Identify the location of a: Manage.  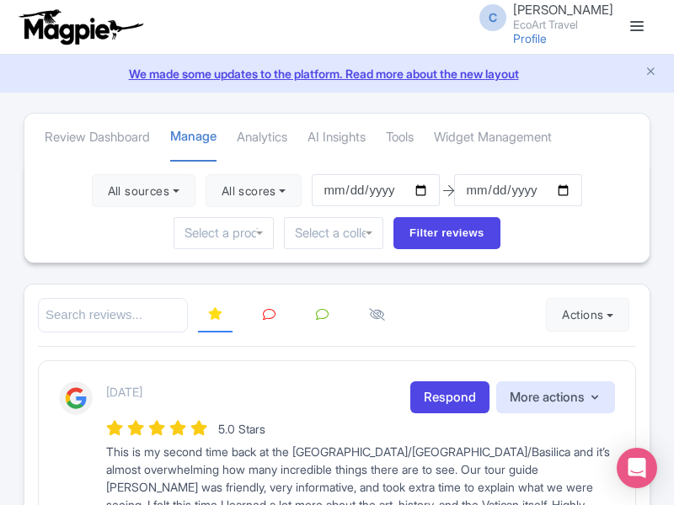
(193, 137).